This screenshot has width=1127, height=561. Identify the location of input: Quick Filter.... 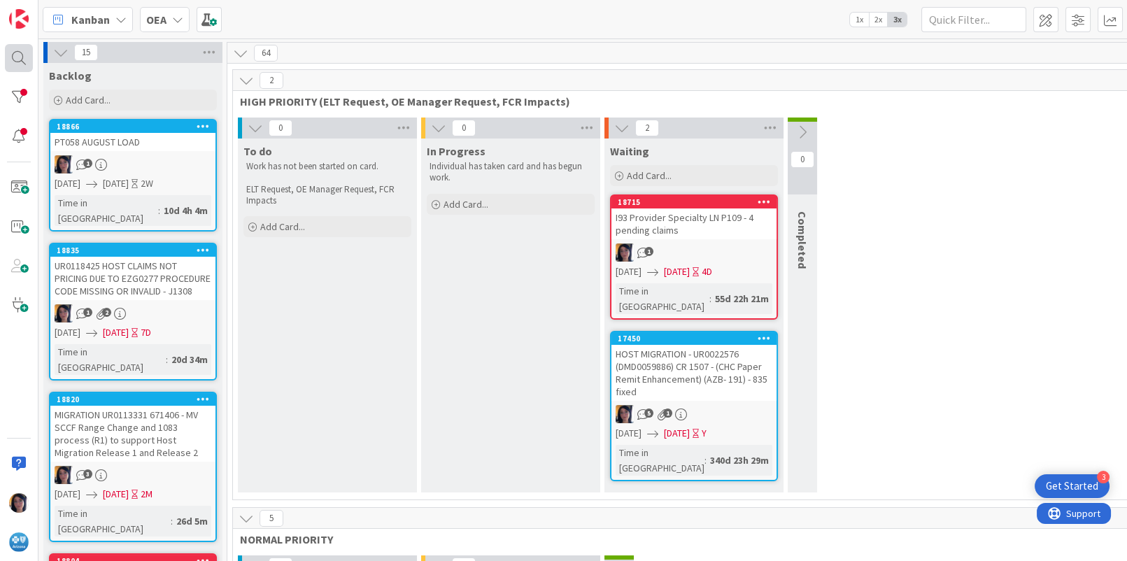
(973, 20).